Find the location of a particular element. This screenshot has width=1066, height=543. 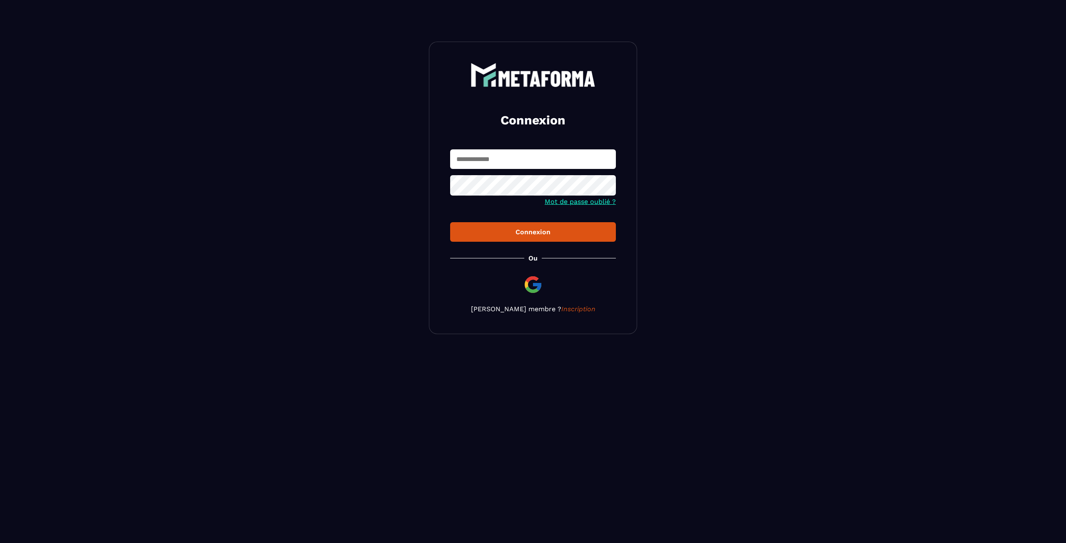

a: Mot de passe oublié ? is located at coordinates (580, 202).